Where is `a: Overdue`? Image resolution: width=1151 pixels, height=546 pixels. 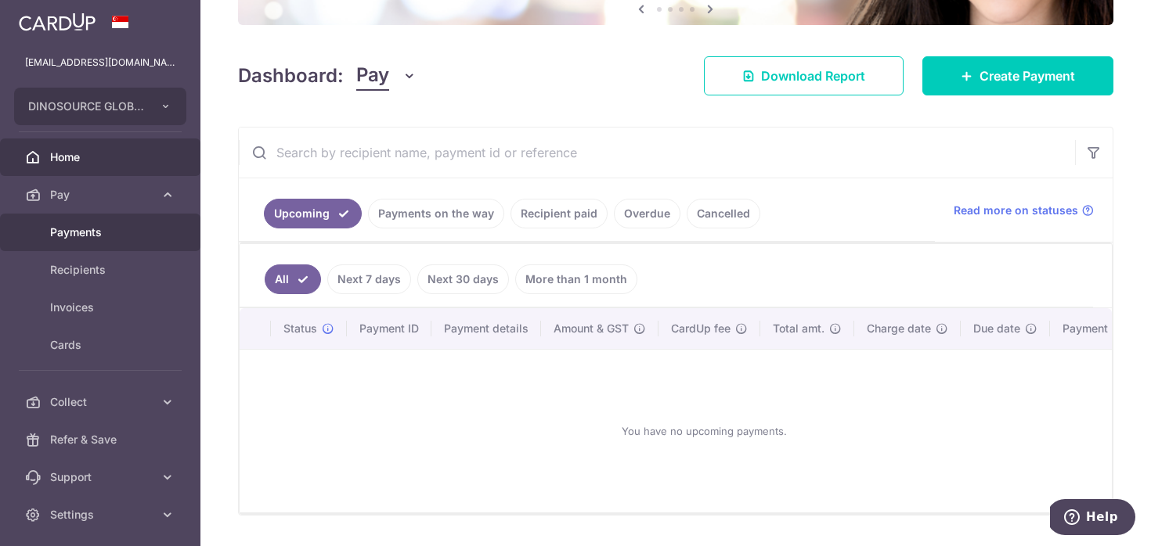 a: Overdue is located at coordinates (647, 214).